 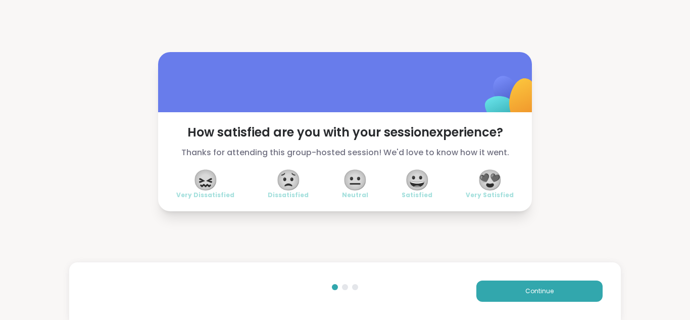 What do you see at coordinates (511, 100) in the screenshot?
I see `img: ShareWell Logomark` at bounding box center [511, 100].